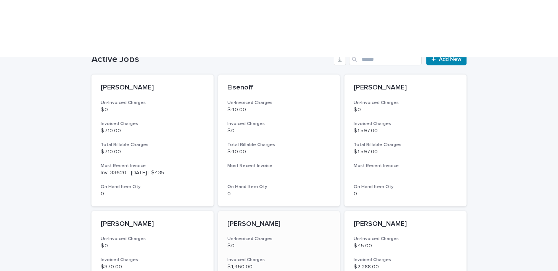 The height and width of the screenshot is (271, 558). I want to click on p: $ 2,288.00, so click(405, 267).